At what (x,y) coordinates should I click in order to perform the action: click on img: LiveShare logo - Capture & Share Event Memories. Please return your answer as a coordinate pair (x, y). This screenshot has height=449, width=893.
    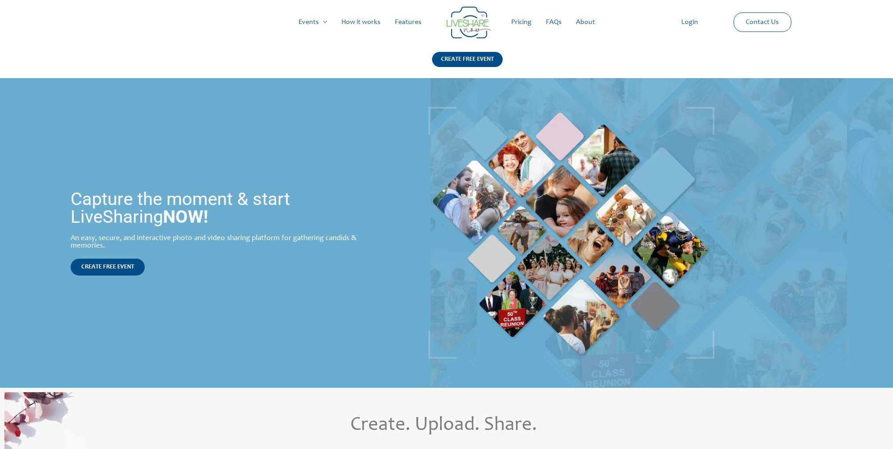
    Looking at the image, I should click on (469, 23).